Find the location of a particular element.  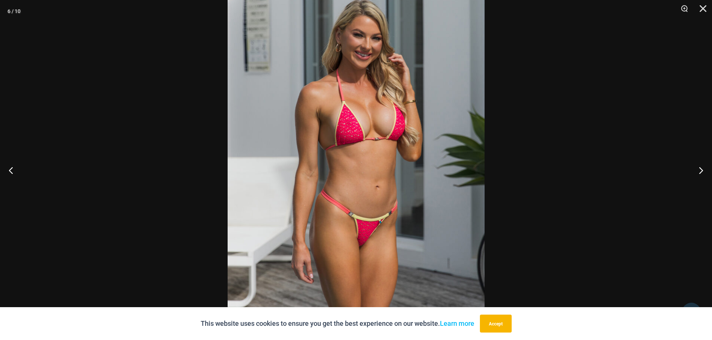

p: This website uses cookies to ensure you get the best experience on our website. is located at coordinates (337, 324).